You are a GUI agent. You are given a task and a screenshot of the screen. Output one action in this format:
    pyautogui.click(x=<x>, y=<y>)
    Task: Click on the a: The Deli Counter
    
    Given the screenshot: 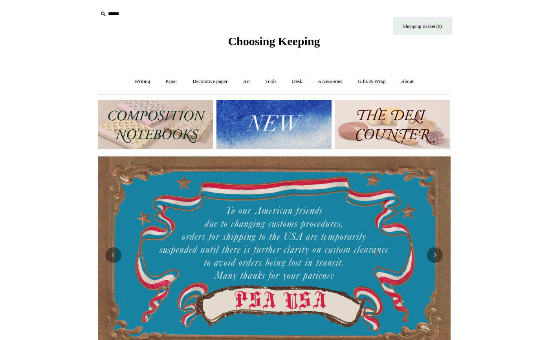 What is the action you would take?
    pyautogui.click(x=393, y=124)
    